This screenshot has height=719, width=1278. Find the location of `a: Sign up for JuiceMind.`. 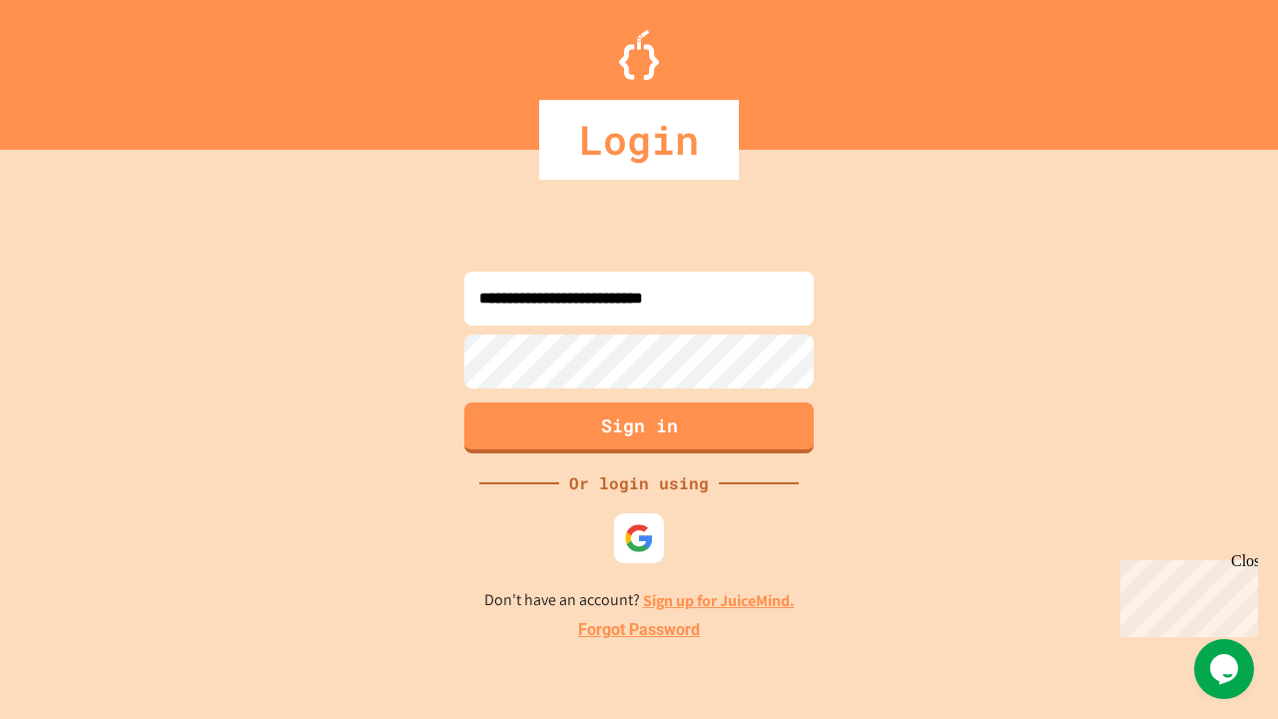

a: Sign up for JuiceMind. is located at coordinates (719, 600).